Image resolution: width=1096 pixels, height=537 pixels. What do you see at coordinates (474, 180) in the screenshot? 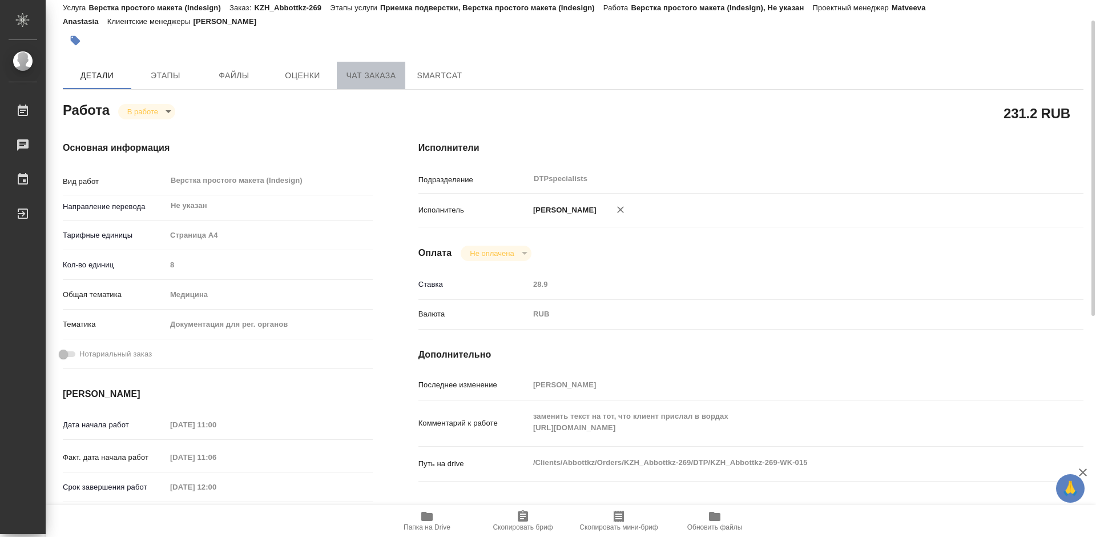
I see `p: Подразделение` at bounding box center [474, 180].